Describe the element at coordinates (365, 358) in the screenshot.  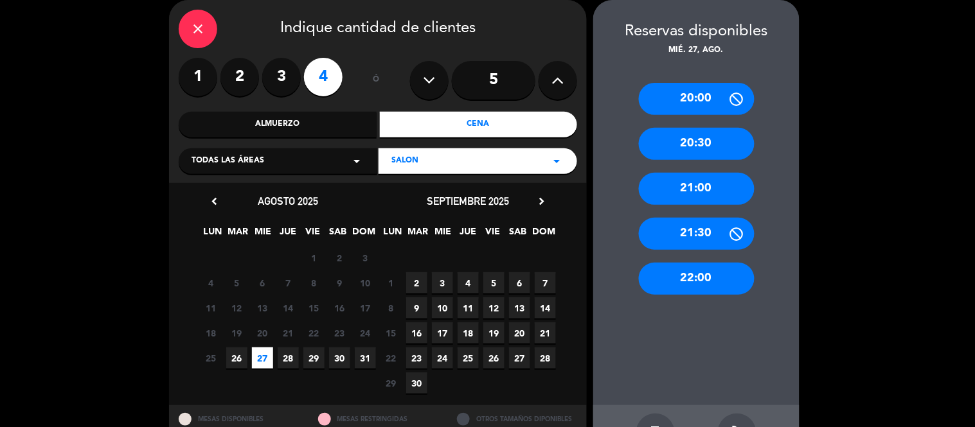
I see `span: 31` at that location.